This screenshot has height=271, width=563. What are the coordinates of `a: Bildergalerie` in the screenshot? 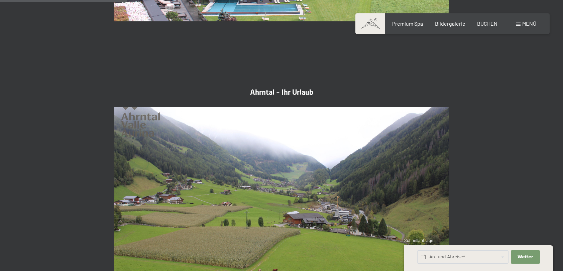 It's located at (450, 23).